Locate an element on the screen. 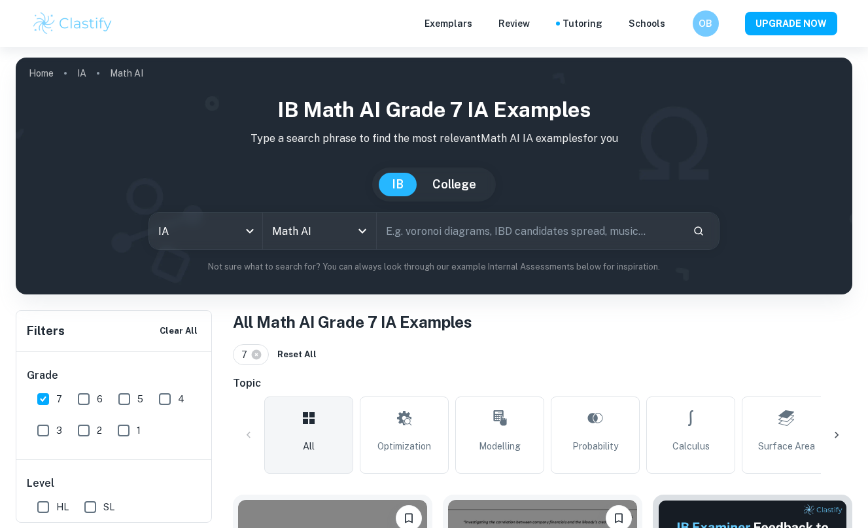 This screenshot has width=868, height=528. button: Clear All is located at coordinates (178, 331).